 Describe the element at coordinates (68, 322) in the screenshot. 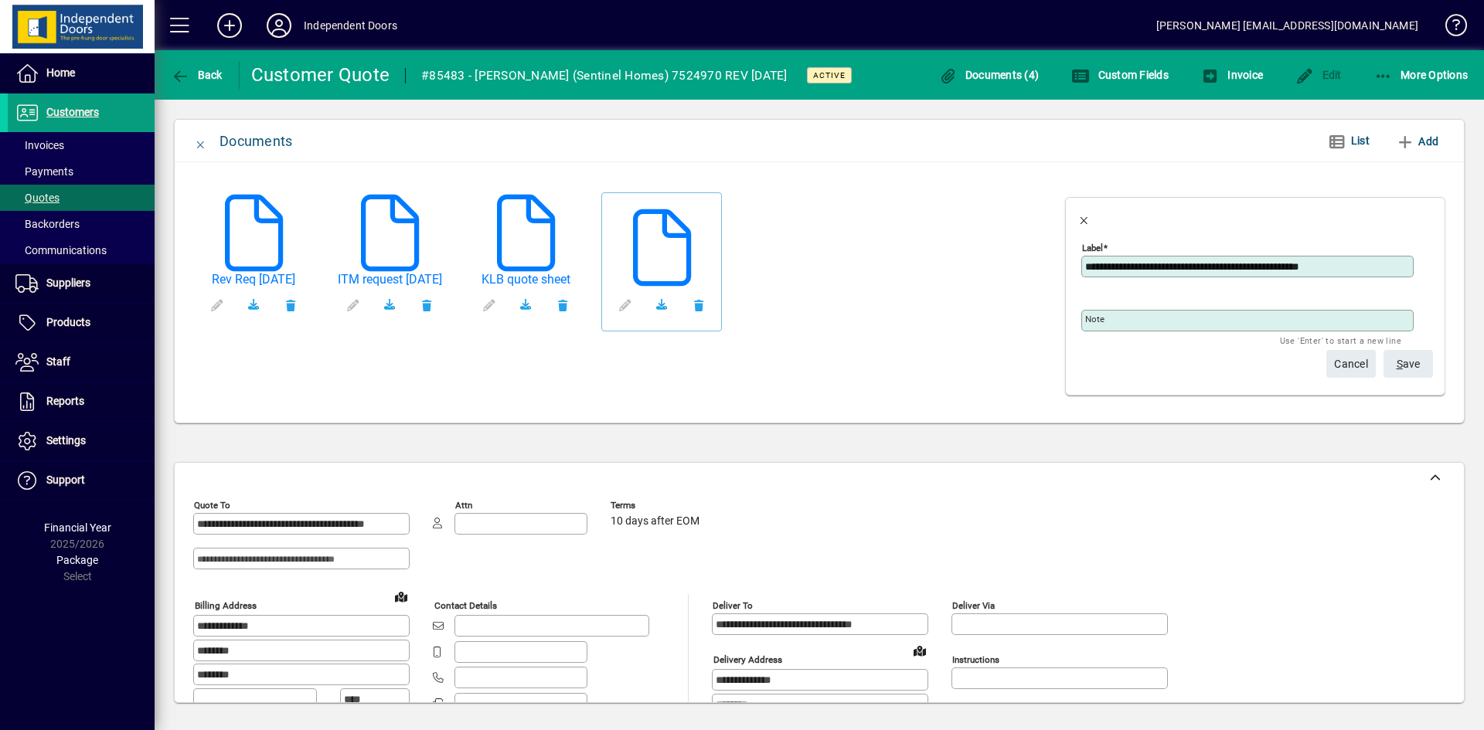

I see `span: Products` at that location.